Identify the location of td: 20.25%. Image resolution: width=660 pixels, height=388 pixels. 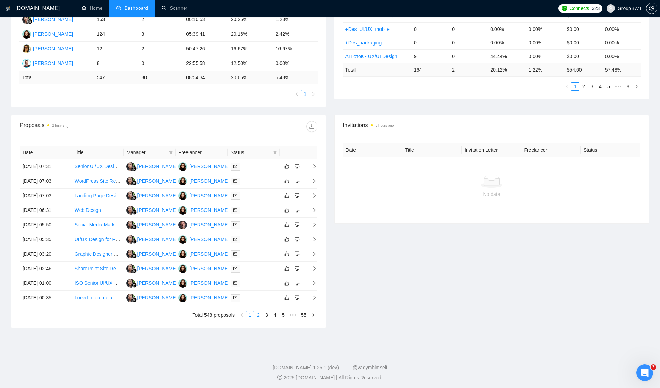
(250, 20).